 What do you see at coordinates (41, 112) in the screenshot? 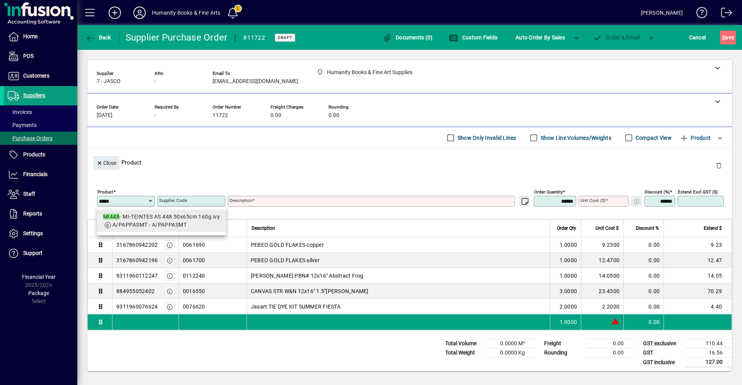
I see `a: Invoices` at bounding box center [41, 112].